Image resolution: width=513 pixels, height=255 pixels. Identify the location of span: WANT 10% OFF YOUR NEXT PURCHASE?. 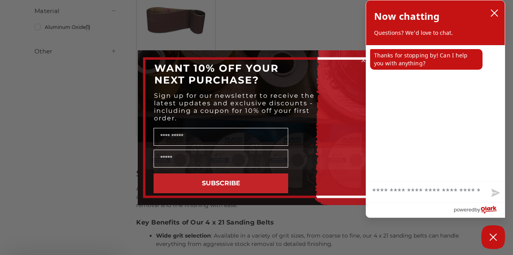
(216, 74).